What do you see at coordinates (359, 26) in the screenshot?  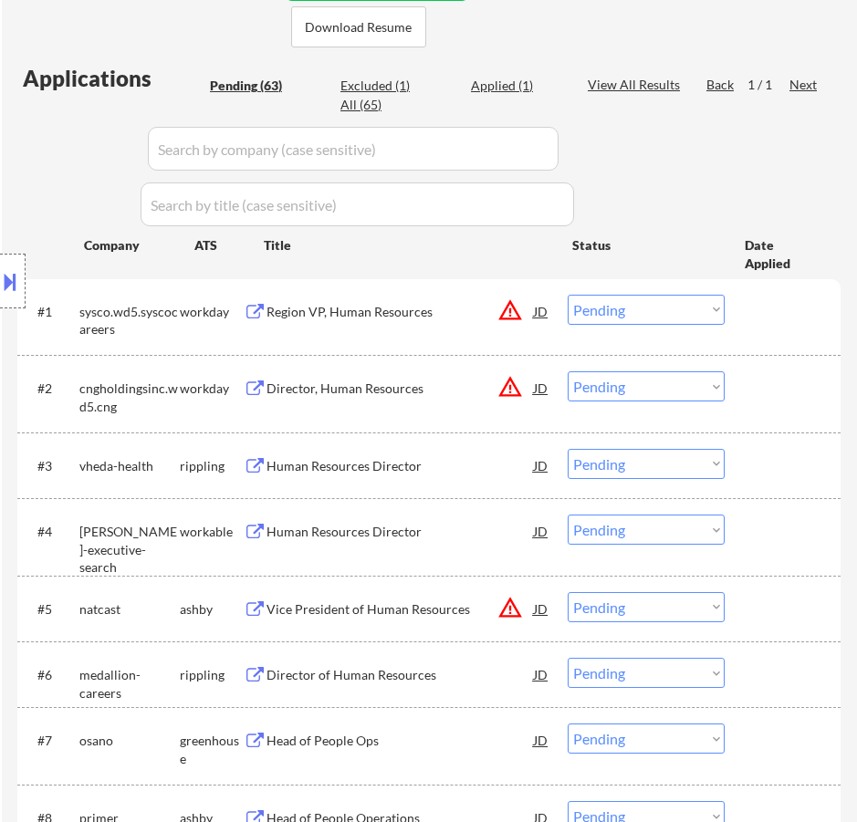 I see `button: Download Resume` at bounding box center [359, 26].